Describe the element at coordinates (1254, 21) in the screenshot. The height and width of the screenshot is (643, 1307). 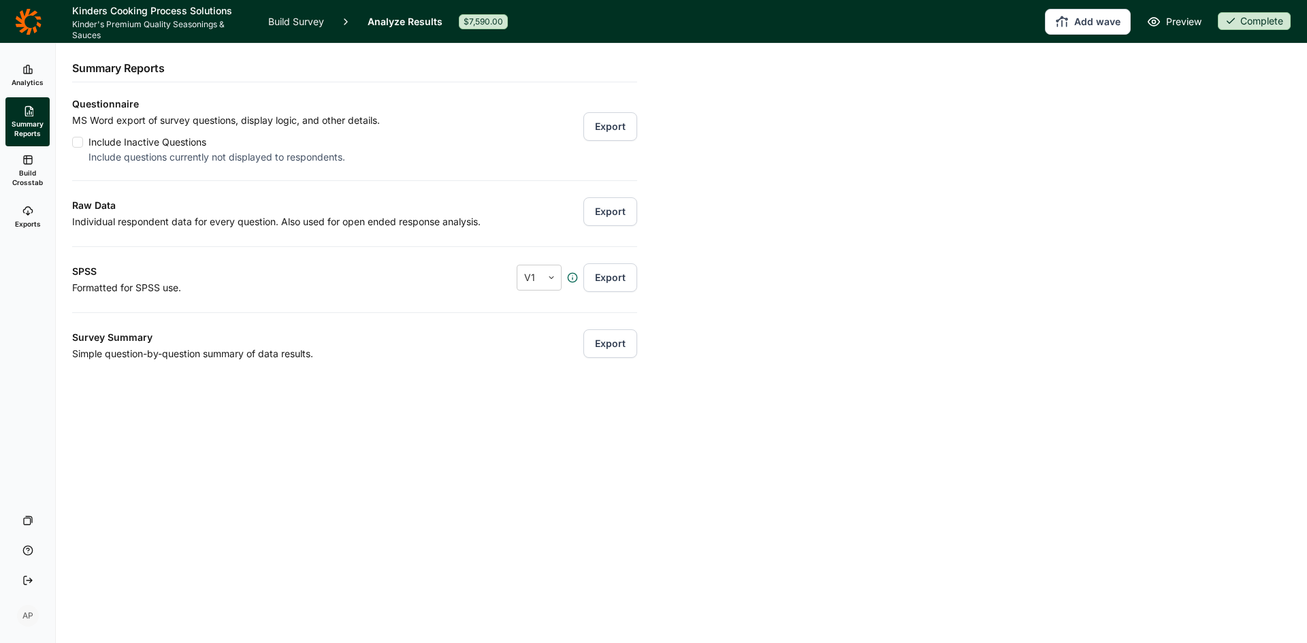
I see `div: Complete` at that location.